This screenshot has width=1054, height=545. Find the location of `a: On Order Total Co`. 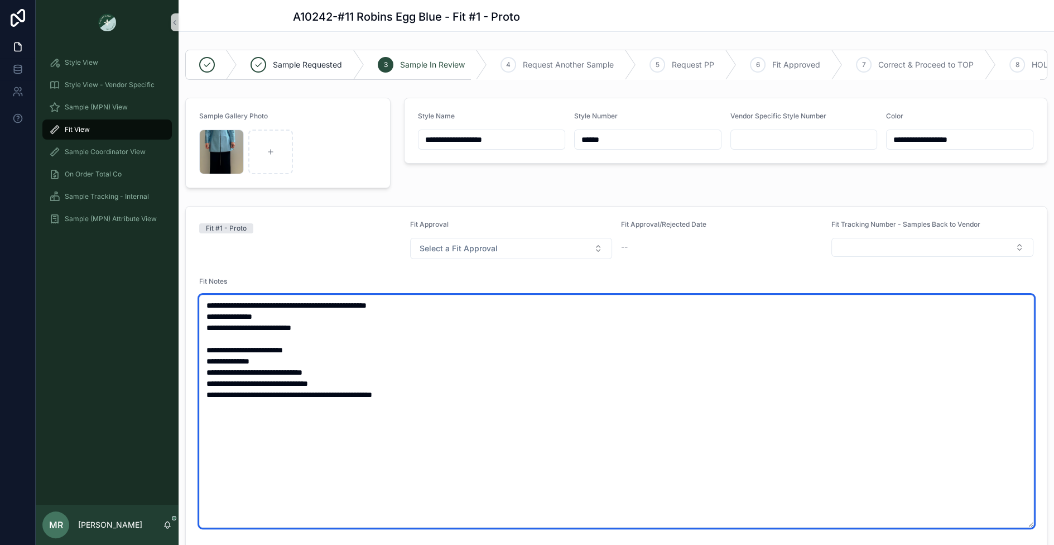

a: On Order Total Co is located at coordinates (107, 174).